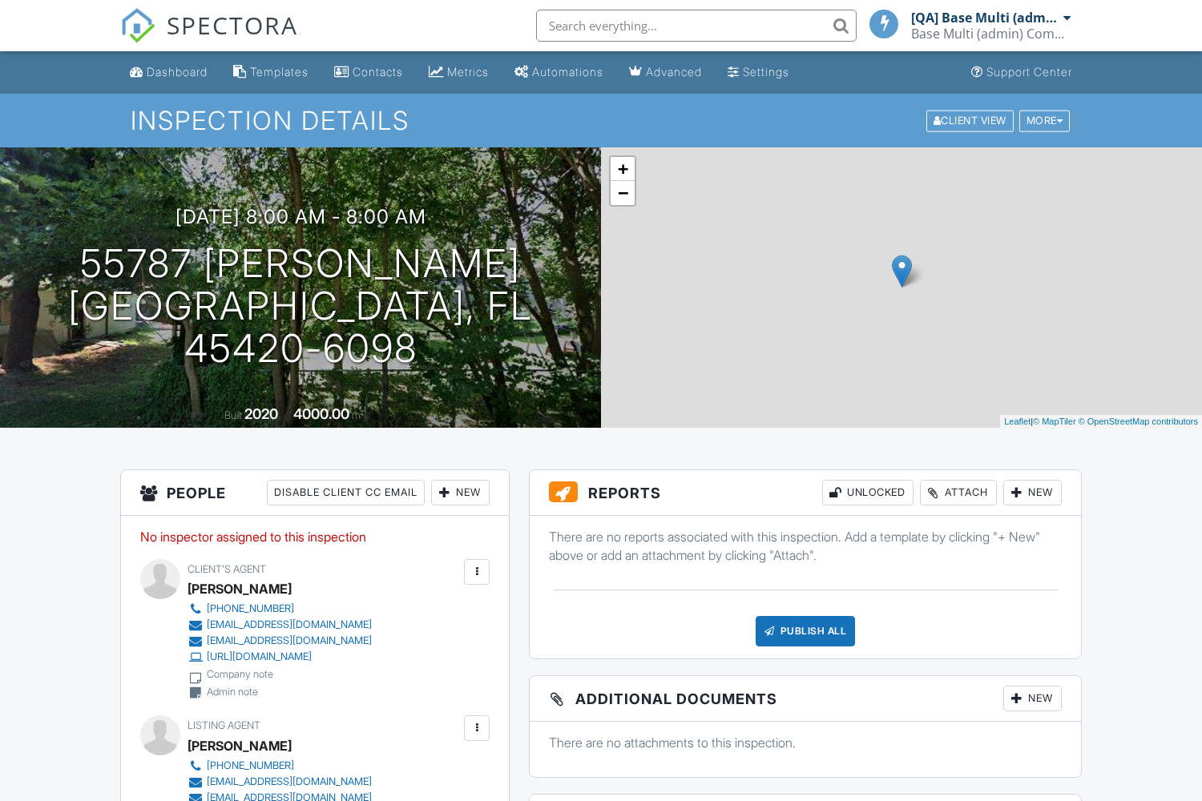  I want to click on div: Disable Client CC Email, so click(345, 493).